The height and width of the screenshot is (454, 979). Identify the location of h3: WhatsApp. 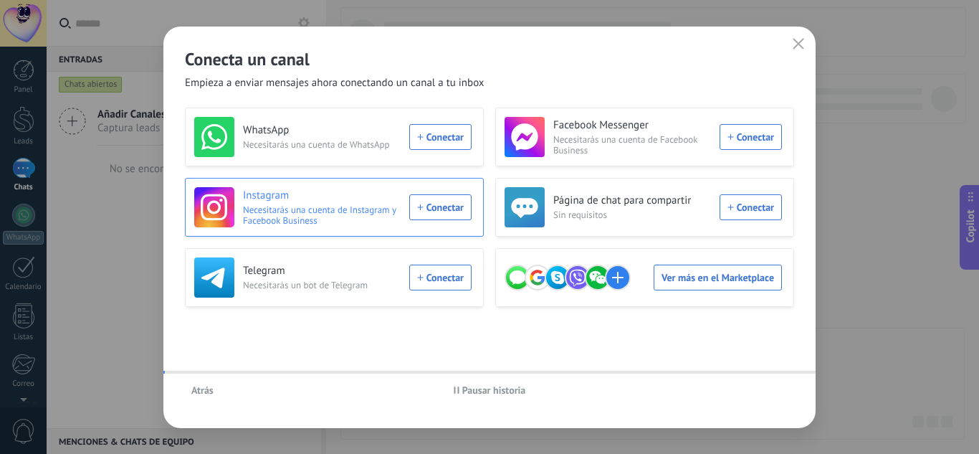
(322, 130).